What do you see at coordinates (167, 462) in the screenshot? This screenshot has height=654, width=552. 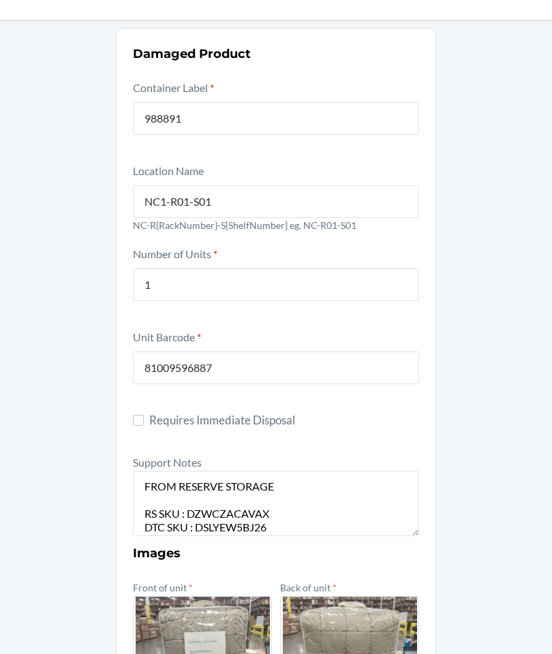 I see `label: Support Notes` at bounding box center [167, 462].